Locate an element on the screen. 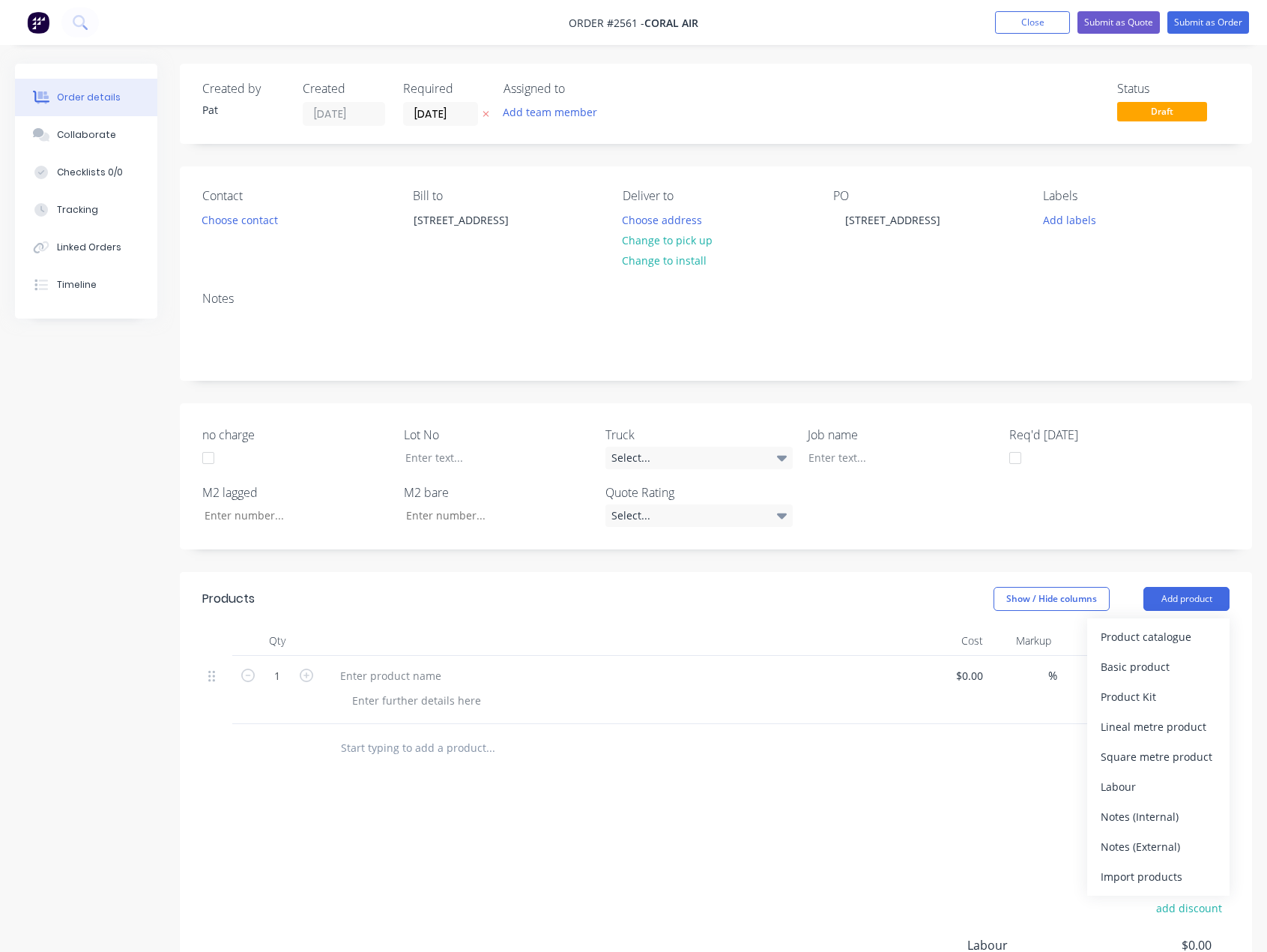 The height and width of the screenshot is (952, 1267). button: Order details is located at coordinates (86, 98).